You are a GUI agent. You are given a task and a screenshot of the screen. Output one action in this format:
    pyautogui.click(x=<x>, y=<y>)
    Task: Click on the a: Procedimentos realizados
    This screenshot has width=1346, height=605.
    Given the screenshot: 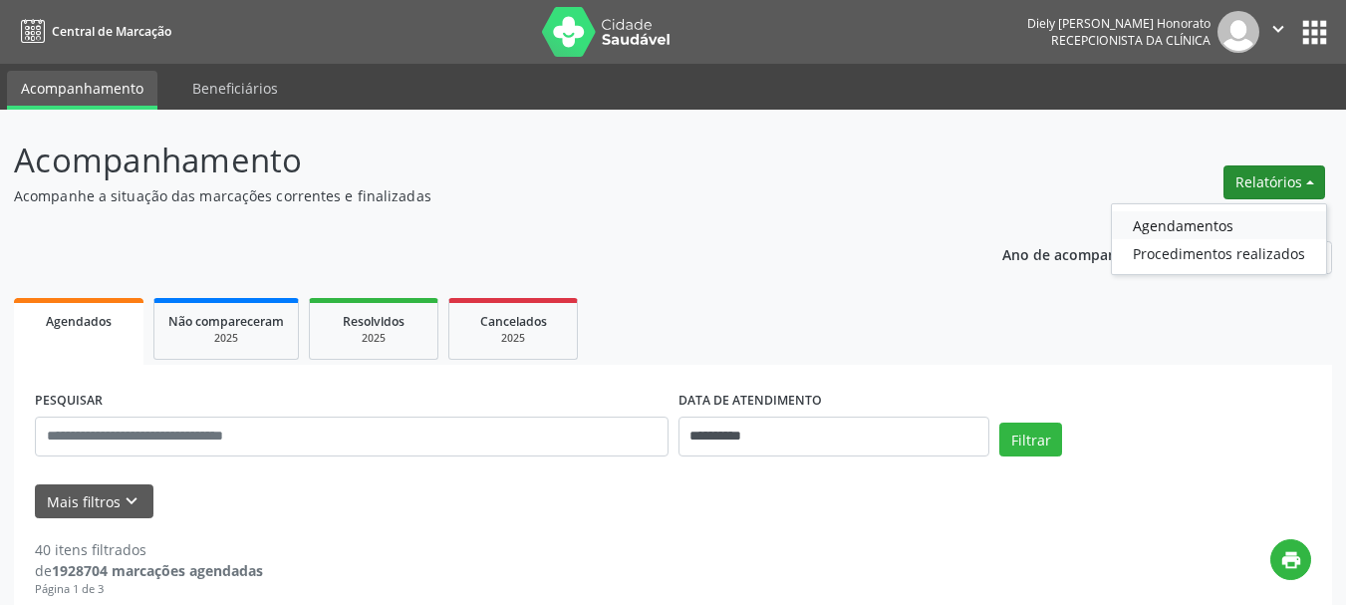 What is the action you would take?
    pyautogui.click(x=1219, y=253)
    